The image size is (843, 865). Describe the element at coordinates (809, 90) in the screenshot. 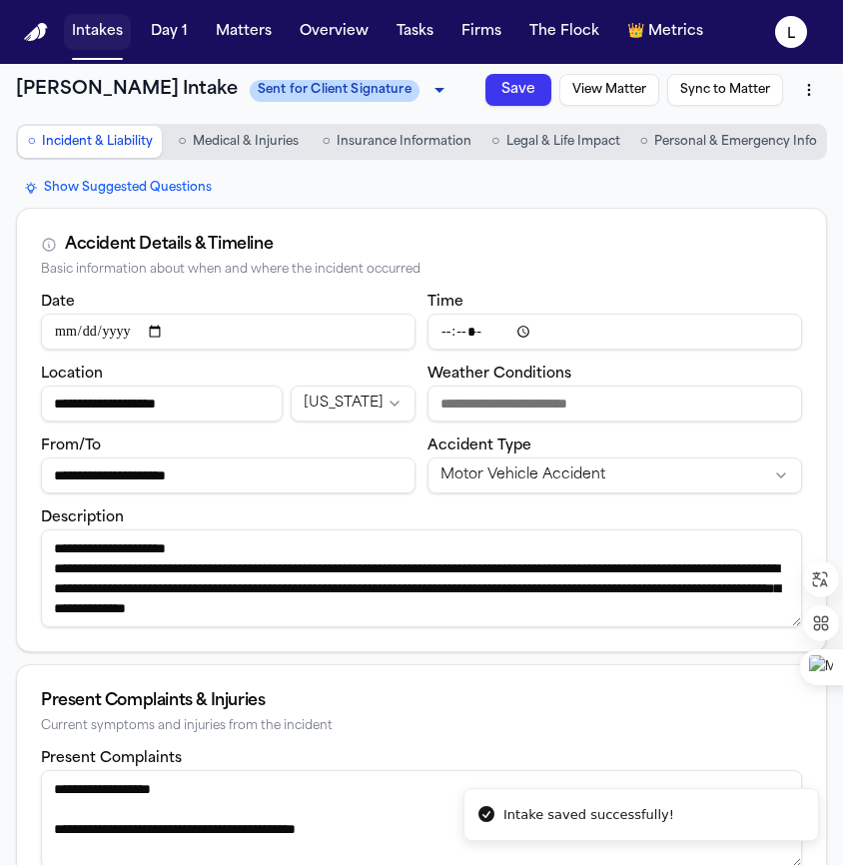

I see `button: More actions` at that location.